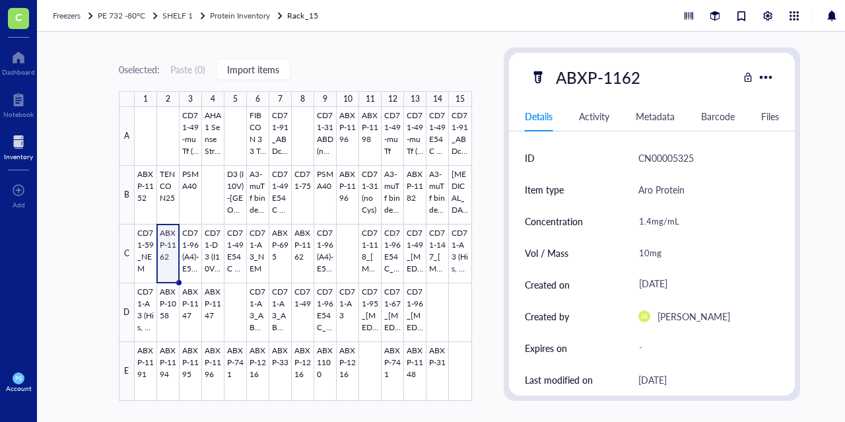  I want to click on span: Freezers, so click(67, 15).